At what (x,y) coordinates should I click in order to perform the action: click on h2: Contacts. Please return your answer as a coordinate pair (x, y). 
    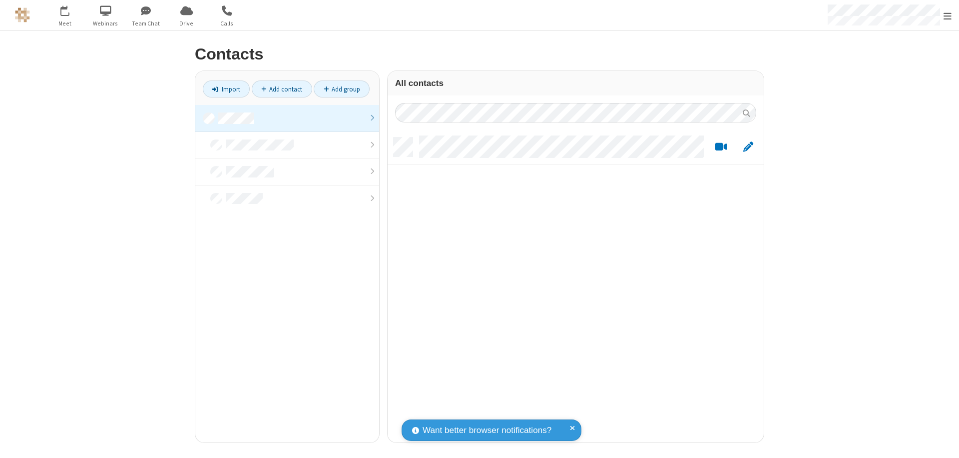
    Looking at the image, I should click on (480, 54).